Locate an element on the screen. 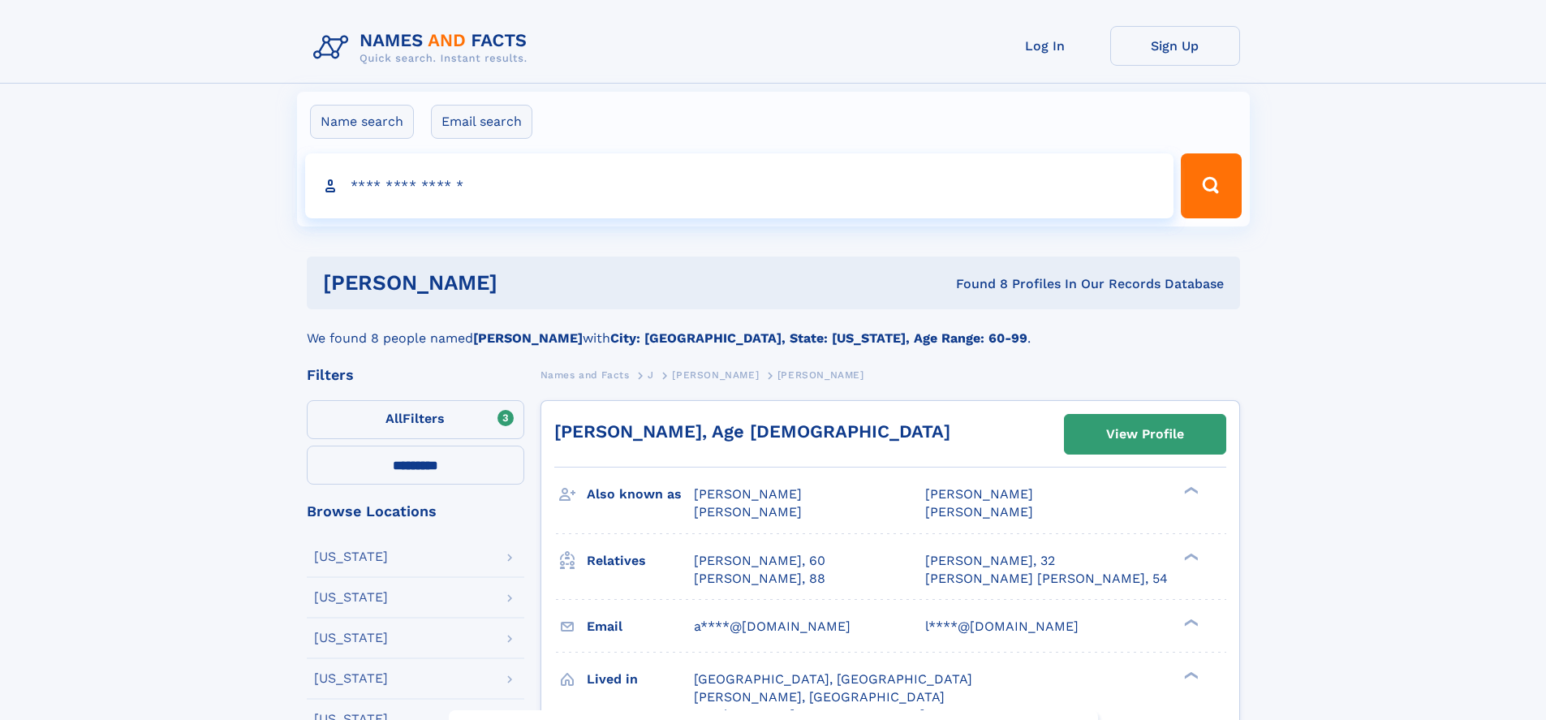 Image resolution: width=1546 pixels, height=720 pixels. div: We found 8 people named with . is located at coordinates (774, 329).